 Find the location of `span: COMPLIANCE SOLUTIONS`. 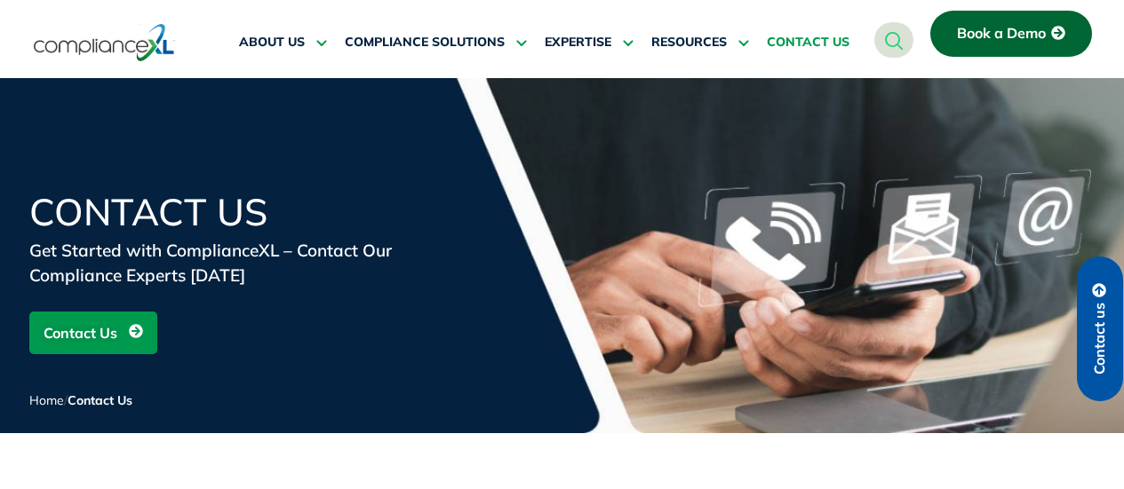

span: COMPLIANCE SOLUTIONS is located at coordinates (425, 43).